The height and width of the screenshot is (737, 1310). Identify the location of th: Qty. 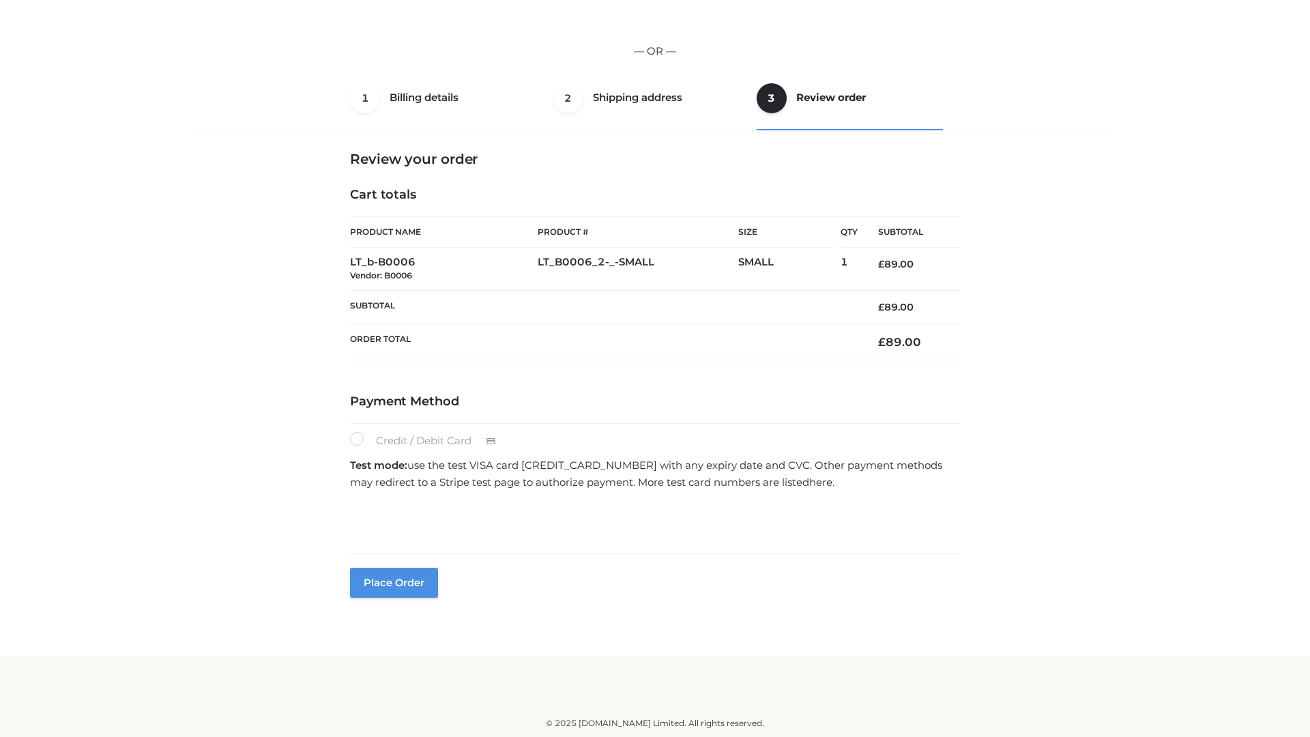
(849, 232).